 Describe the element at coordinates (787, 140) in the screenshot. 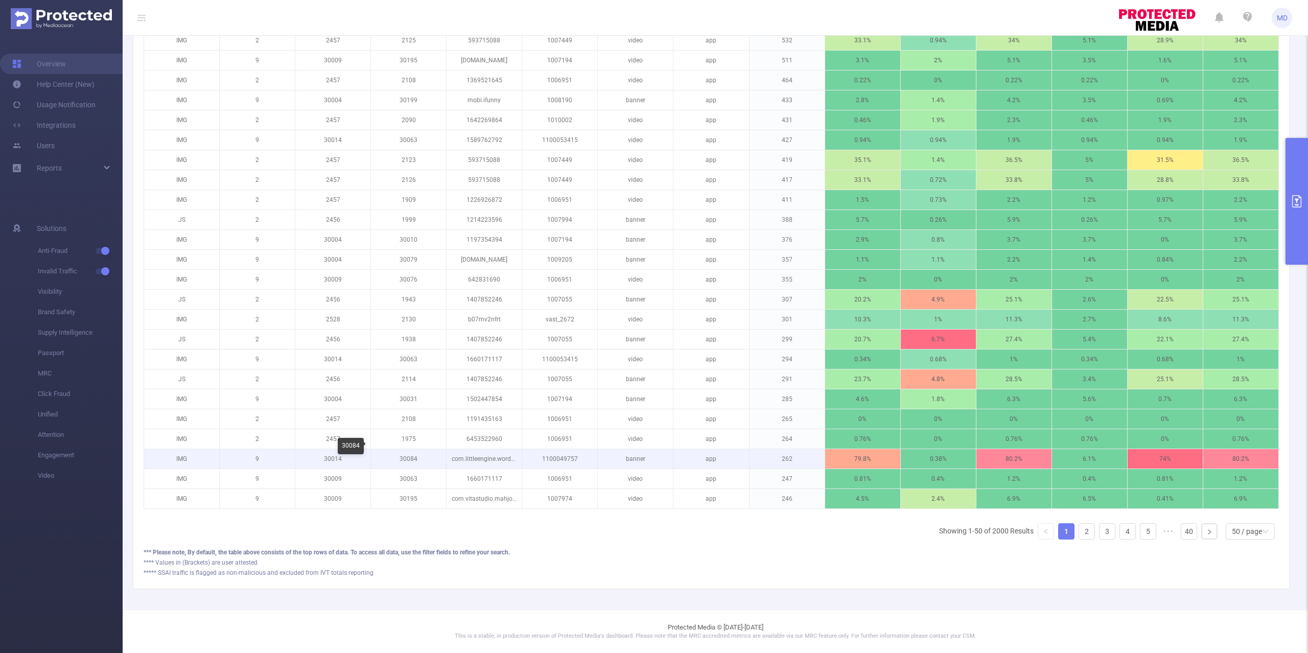

I see `p: 427` at that location.